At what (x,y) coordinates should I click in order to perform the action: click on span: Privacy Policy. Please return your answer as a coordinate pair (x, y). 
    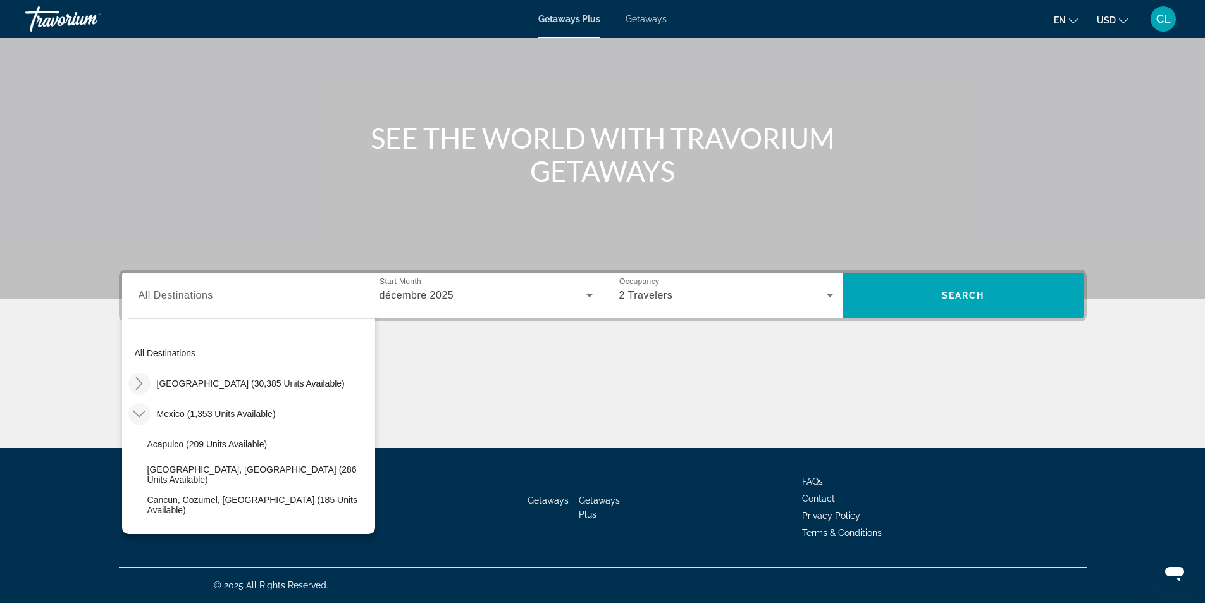
    Looking at the image, I should click on (831, 516).